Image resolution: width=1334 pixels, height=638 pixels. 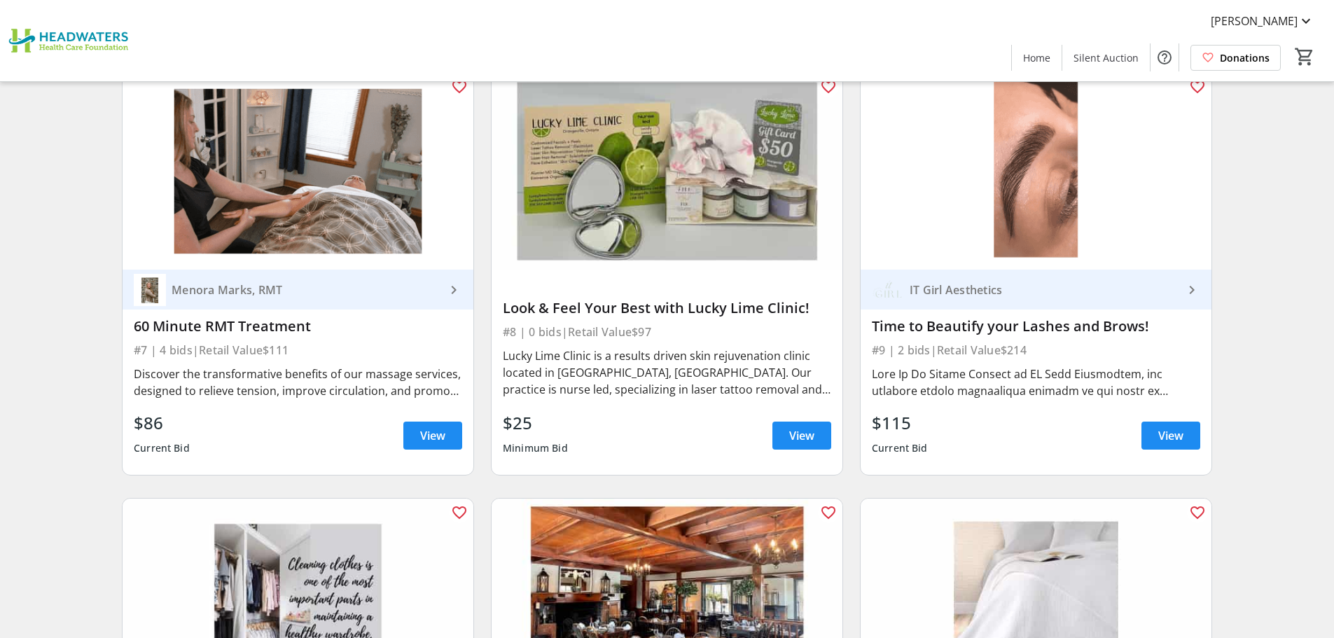 What do you see at coordinates (1035, 289) in the screenshot?
I see `a: IT Girl AestheticsIT Girl Aesthetics` at bounding box center [1035, 289].